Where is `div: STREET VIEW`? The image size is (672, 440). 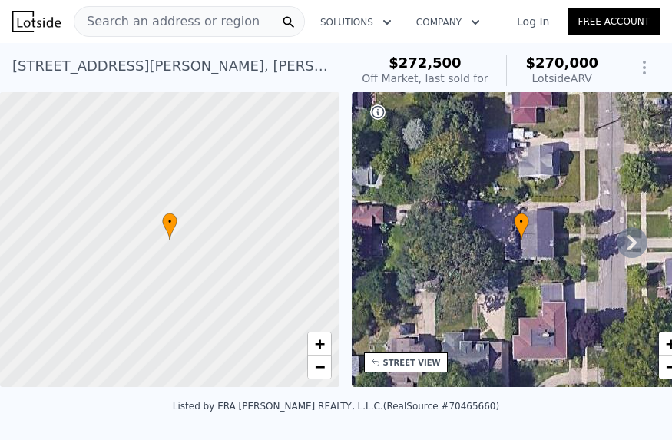 div: STREET VIEW is located at coordinates (412, 362).